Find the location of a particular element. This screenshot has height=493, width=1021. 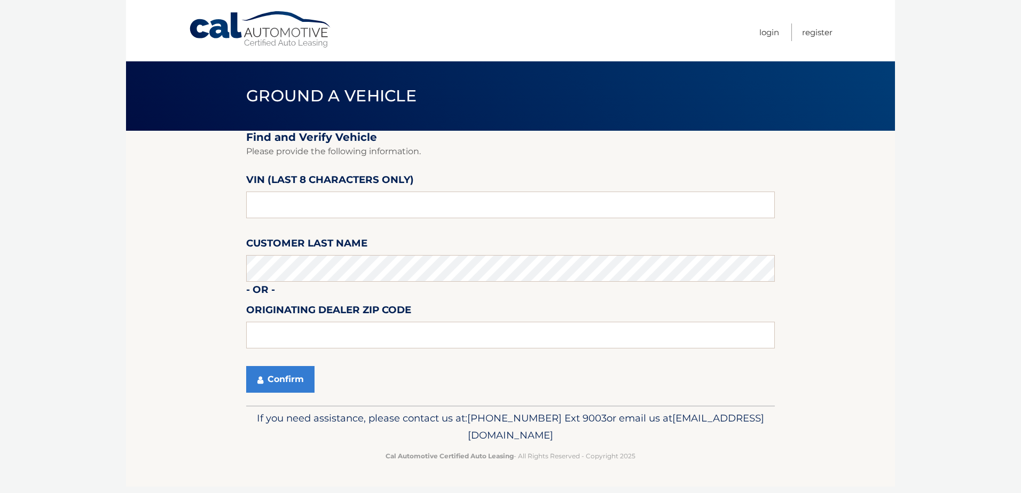

span: Ground a Vehicle is located at coordinates (331, 96).